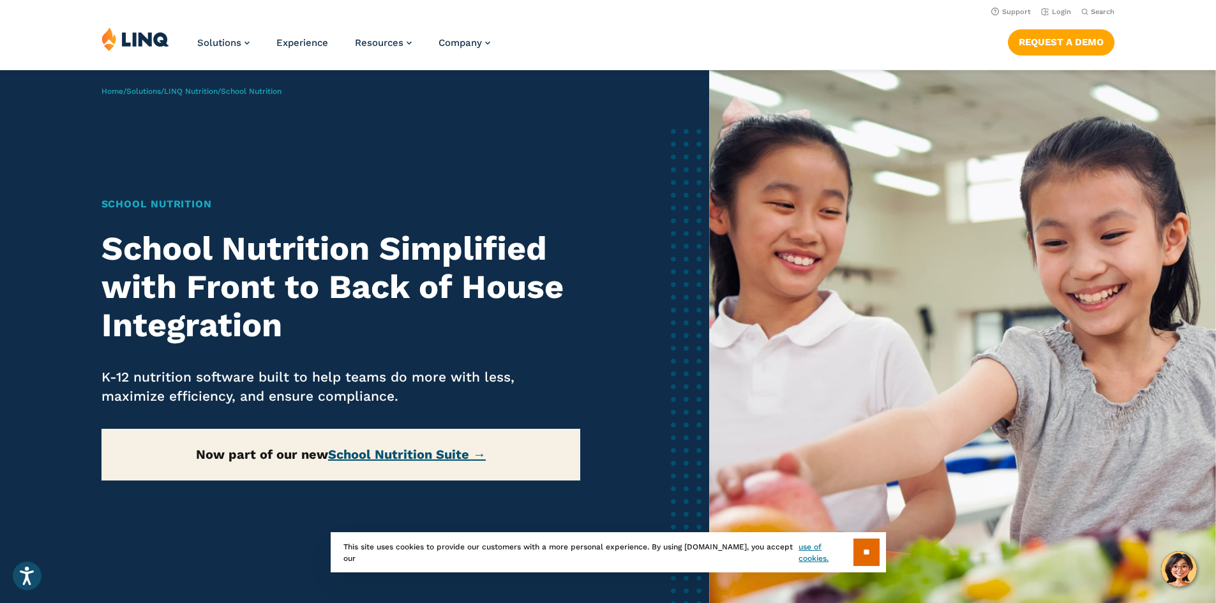 Image resolution: width=1216 pixels, height=603 pixels. Describe the element at coordinates (464, 43) in the screenshot. I see `a: Company` at that location.